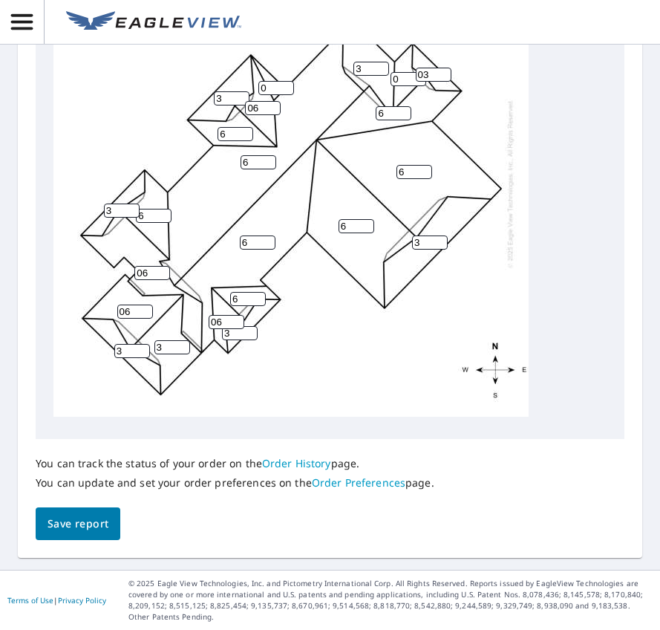 This screenshot has width=660, height=630. I want to click on button: Save report, so click(78, 523).